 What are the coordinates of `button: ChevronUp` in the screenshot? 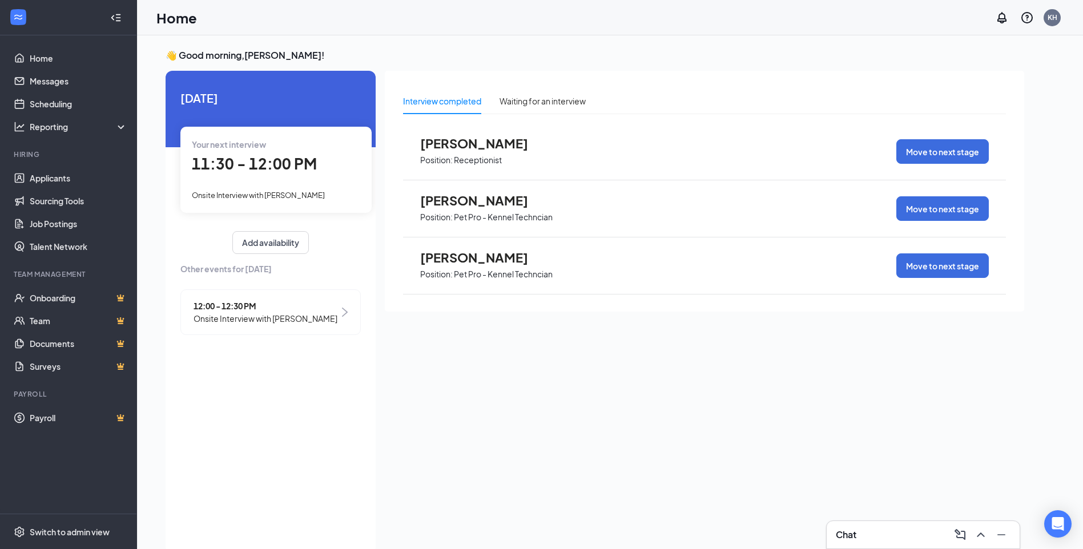 It's located at (981, 535).